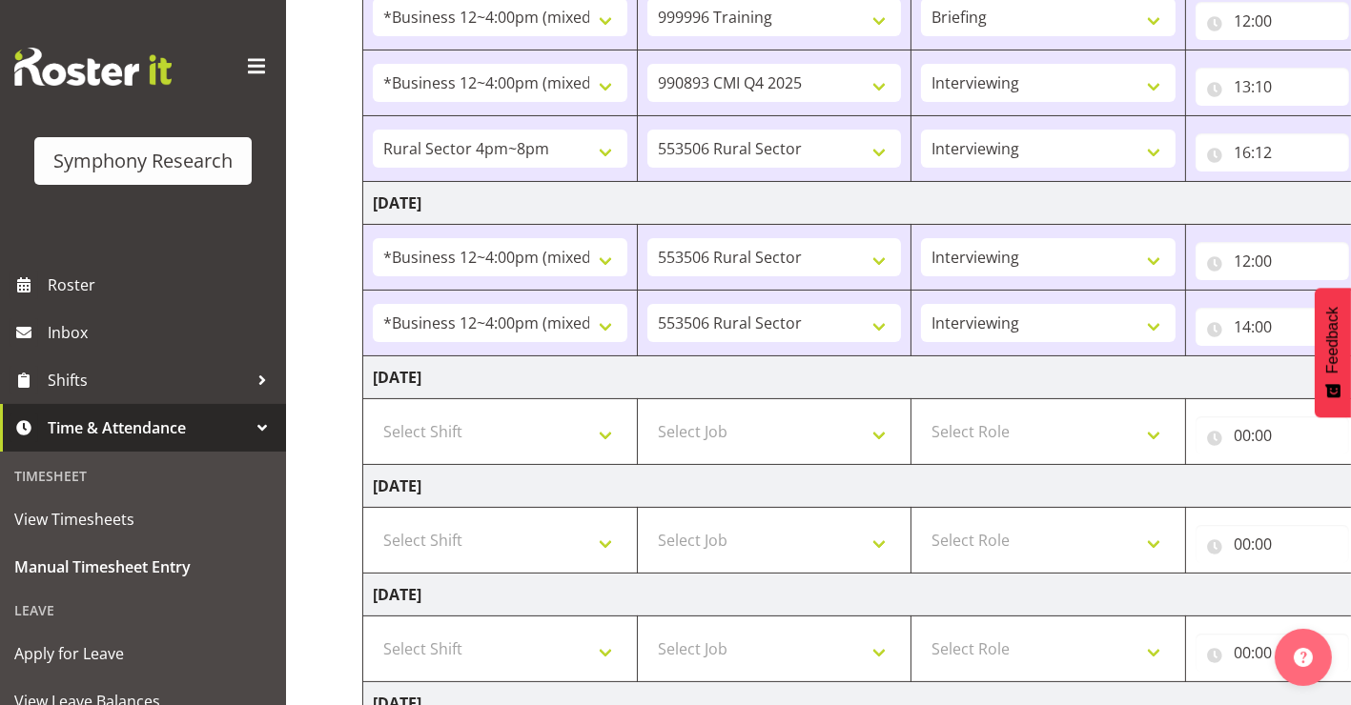 This screenshot has height=705, width=1351. Describe the element at coordinates (143, 567) in the screenshot. I see `a: Manual Timesheet Entry` at that location.